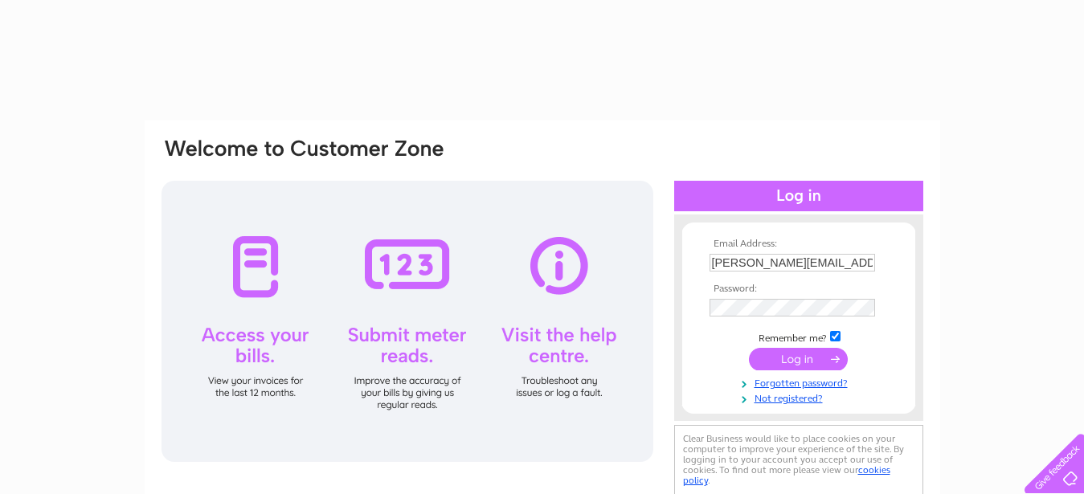  I want to click on a: Forgotten password?, so click(800, 382).